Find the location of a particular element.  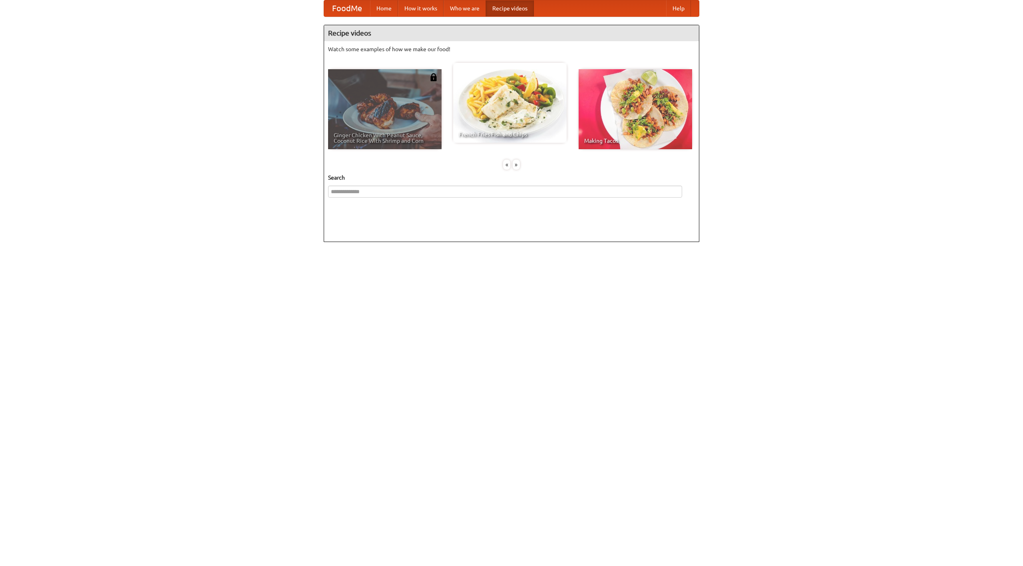

img: 483408.png is located at coordinates (434, 77).